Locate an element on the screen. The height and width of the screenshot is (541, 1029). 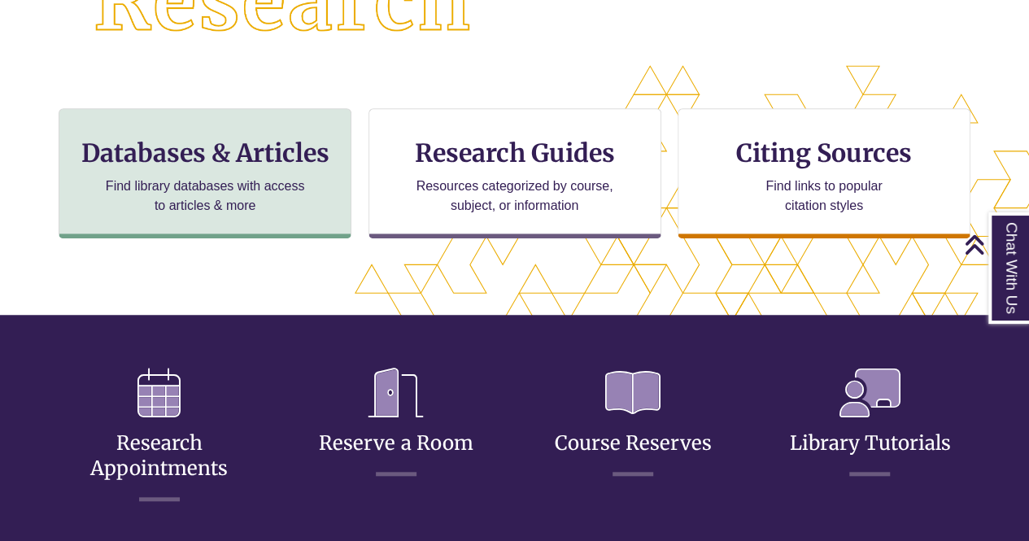
a: Research Appointments is located at coordinates (159, 436).